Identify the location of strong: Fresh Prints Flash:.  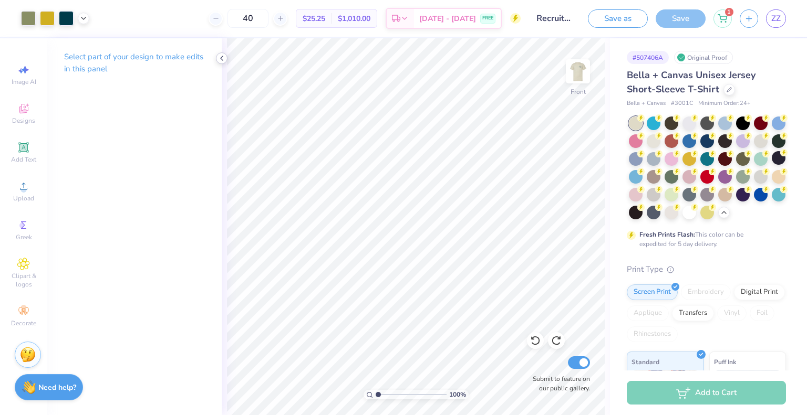
(667, 235).